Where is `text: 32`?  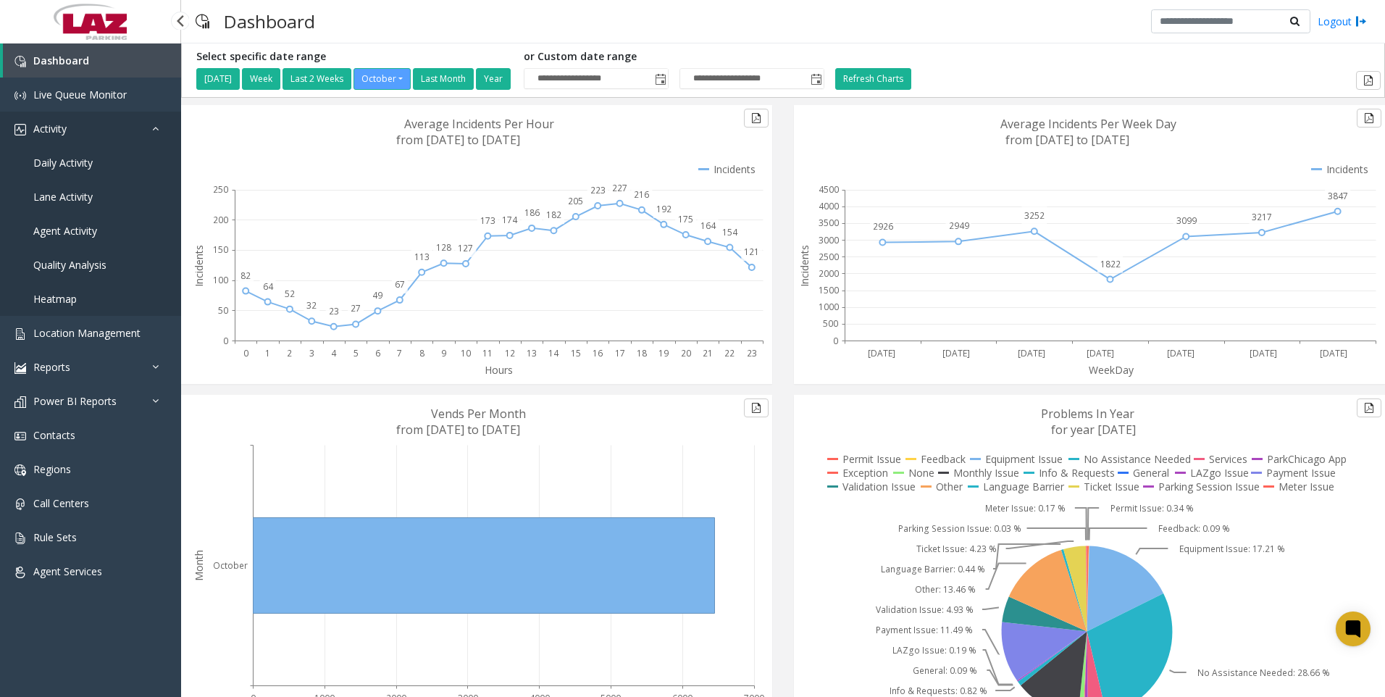 text: 32 is located at coordinates (311, 305).